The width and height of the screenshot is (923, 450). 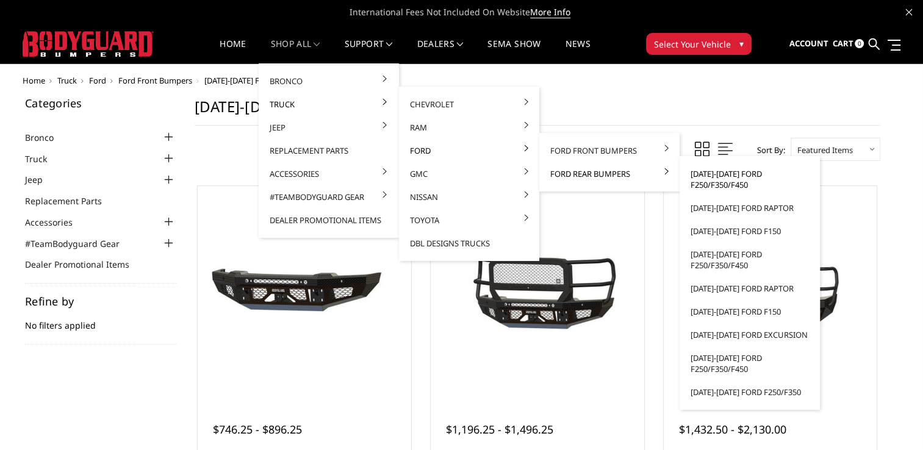 I want to click on a: 2023-2025 Ford F250-350 - FT Series - Base Front Bumper, so click(x=304, y=293).